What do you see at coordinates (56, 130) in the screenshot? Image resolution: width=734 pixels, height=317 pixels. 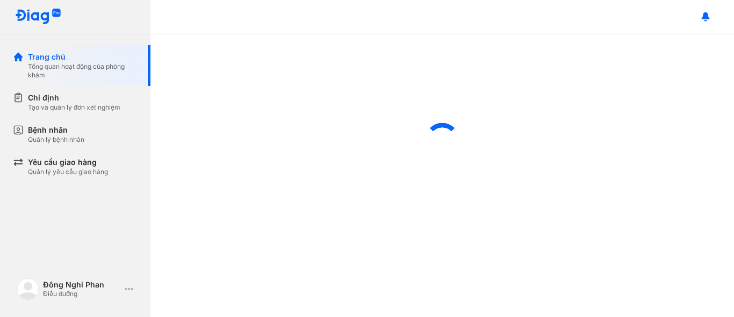 I see `div: Bệnh nhân` at bounding box center [56, 130].